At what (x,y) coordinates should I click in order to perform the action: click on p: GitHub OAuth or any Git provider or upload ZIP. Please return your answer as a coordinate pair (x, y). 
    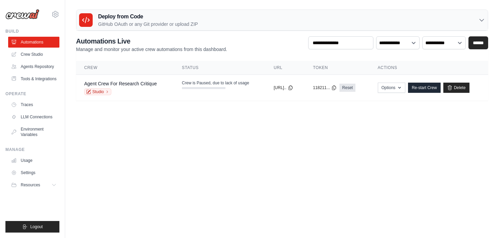
    Looking at the image, I should click on (148, 24).